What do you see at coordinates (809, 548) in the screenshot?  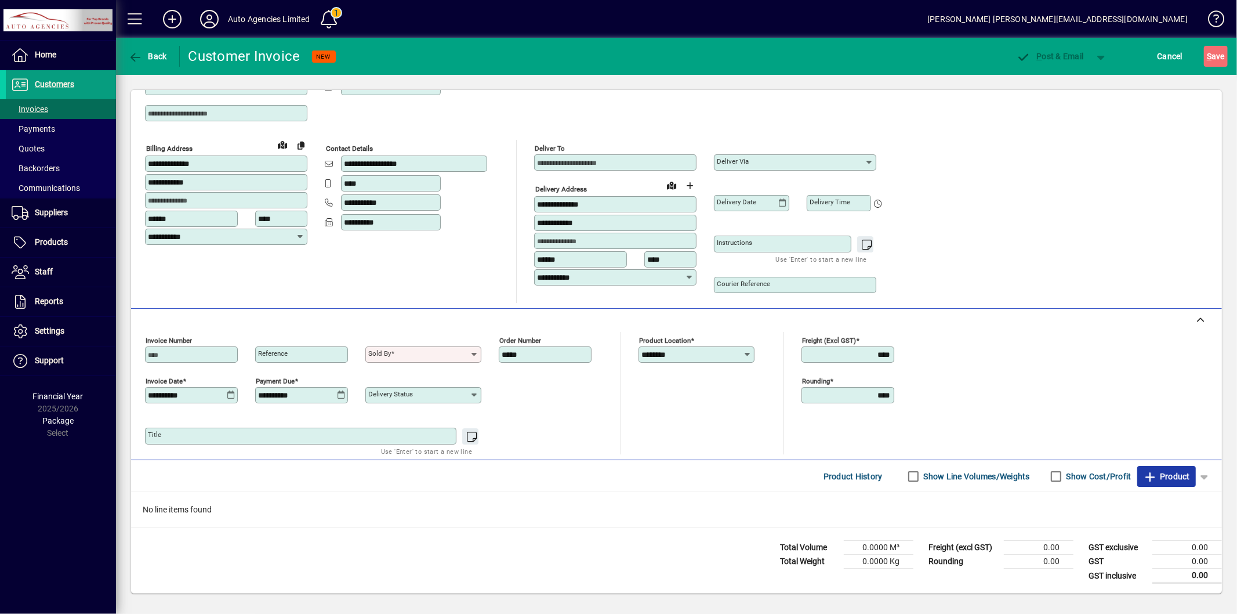 I see `td: Total Volume` at bounding box center [809, 548].